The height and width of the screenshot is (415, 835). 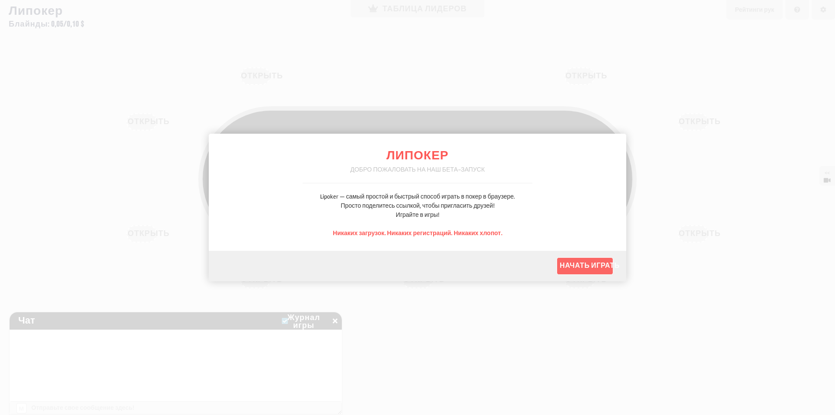 I want to click on font: Просто поделитесь ссылкой, чтобы пригласить друзей!, so click(x=417, y=205).